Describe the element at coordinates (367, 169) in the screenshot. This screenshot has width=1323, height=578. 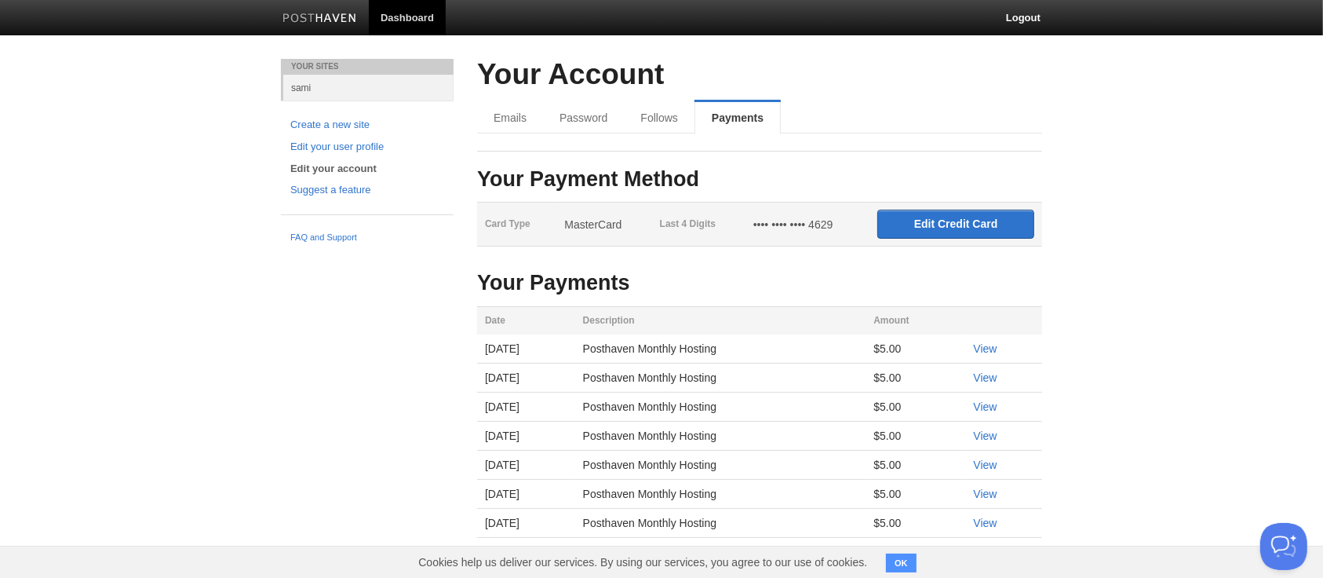
I see `a: Edit your account` at that location.